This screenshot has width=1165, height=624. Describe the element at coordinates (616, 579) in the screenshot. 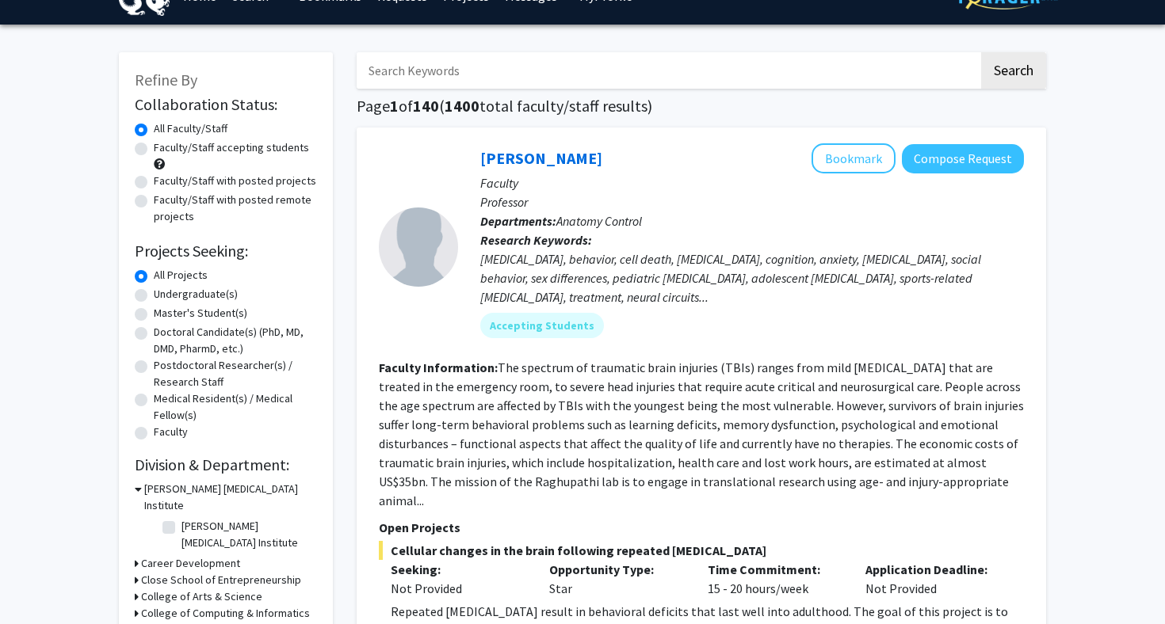

I see `div: Star` at that location.